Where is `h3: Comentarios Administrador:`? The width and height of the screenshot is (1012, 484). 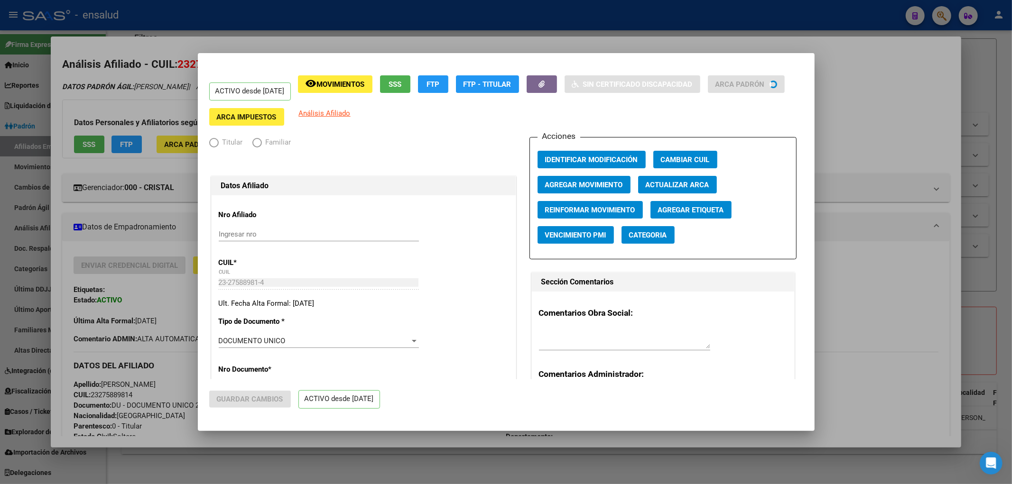 h3: Comentarios Administrador: is located at coordinates (663, 374).